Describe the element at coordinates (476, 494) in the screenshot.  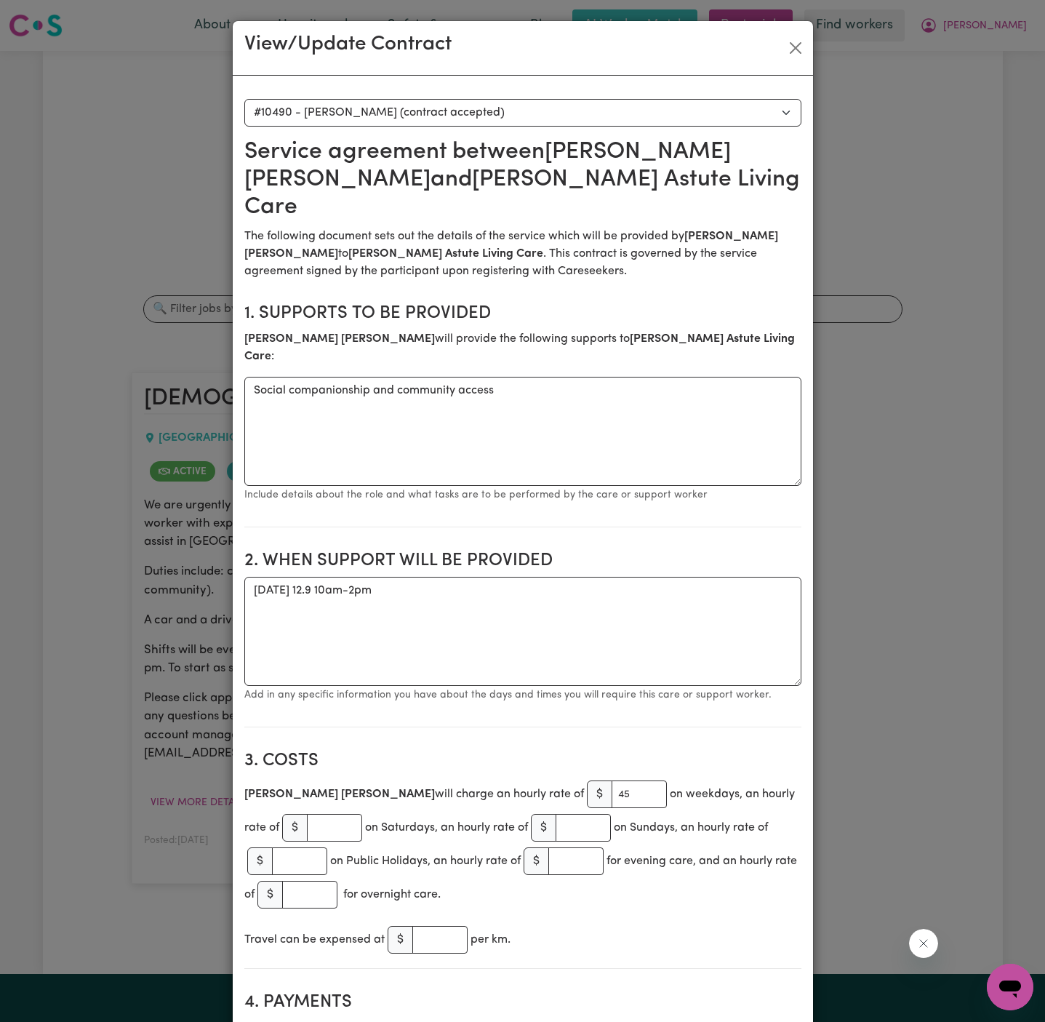
I see `small: Include details about the role and what tasks are to be performed by the care or support worker` at that location.